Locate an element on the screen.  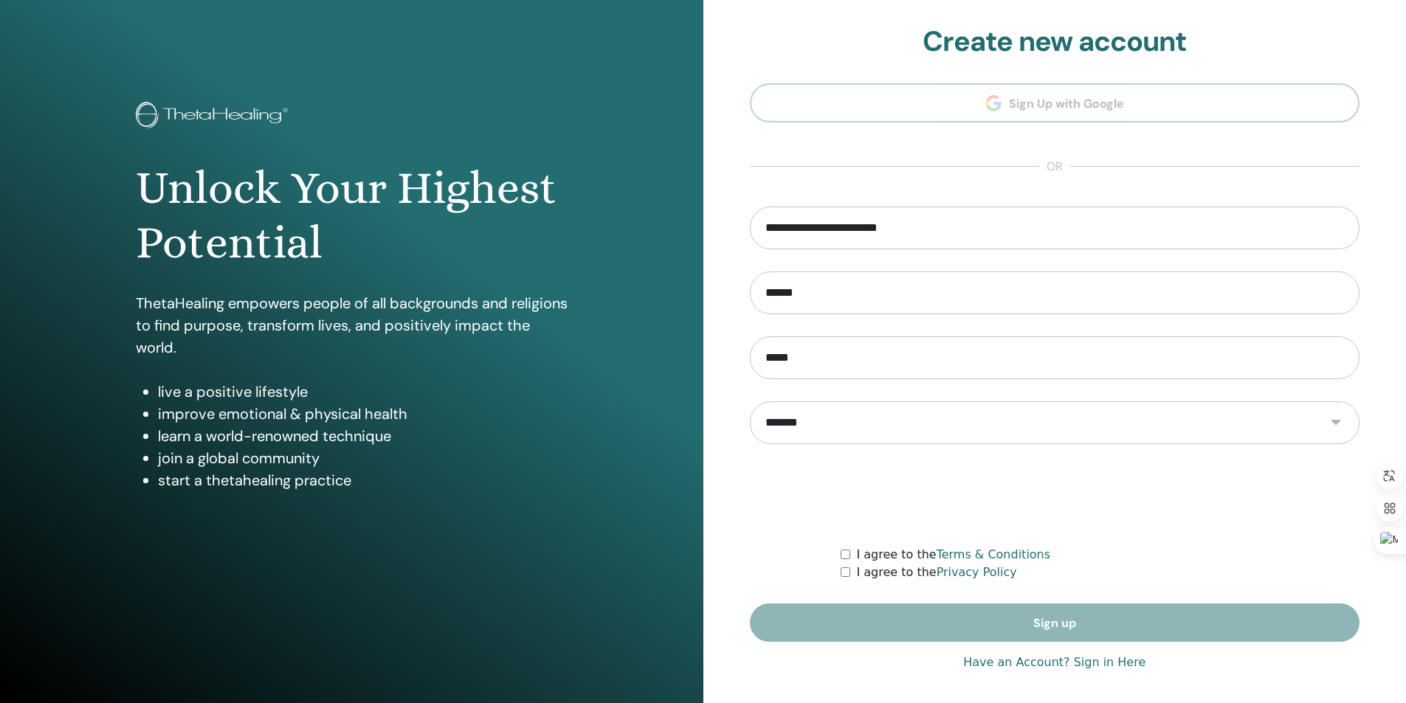
p: ThetaHealing empowers people of all backgrounds and religions to find purpose, transform lives, a... is located at coordinates (351, 325).